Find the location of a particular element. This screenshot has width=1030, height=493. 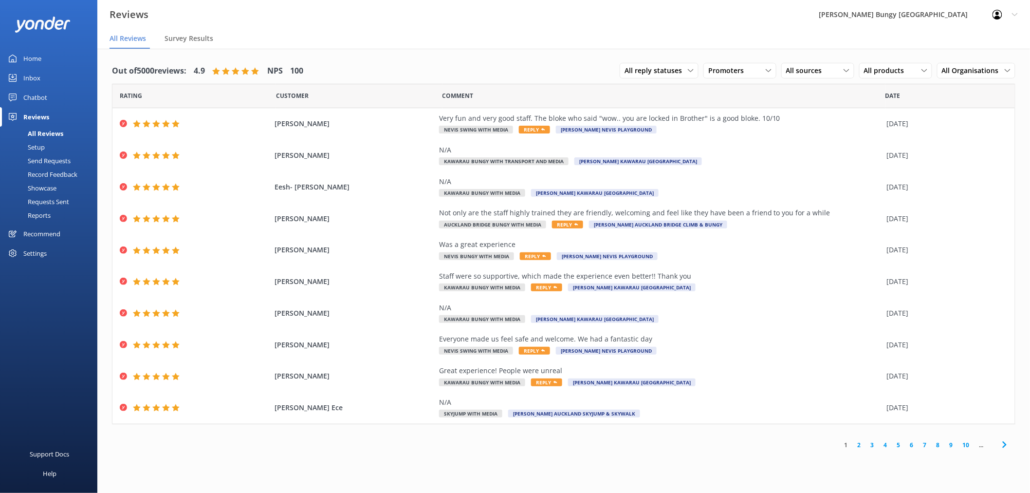

a: 8 is located at coordinates (938, 445).